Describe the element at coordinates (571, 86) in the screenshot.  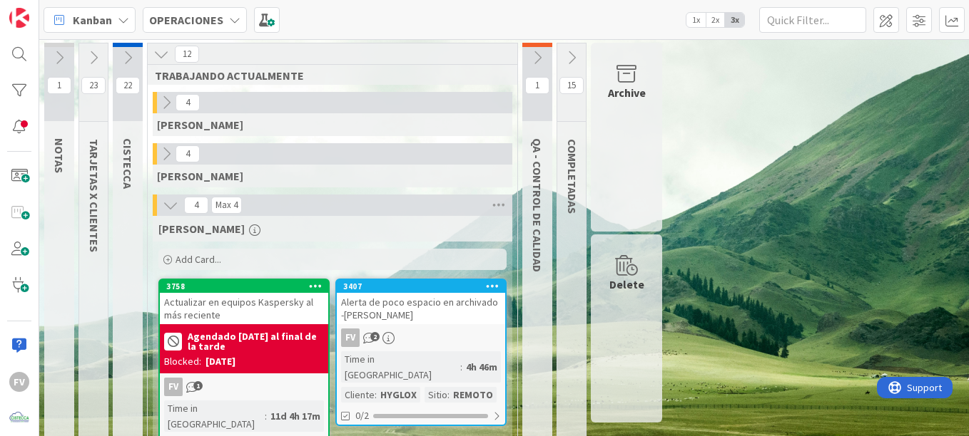
I see `span: 15` at that location.